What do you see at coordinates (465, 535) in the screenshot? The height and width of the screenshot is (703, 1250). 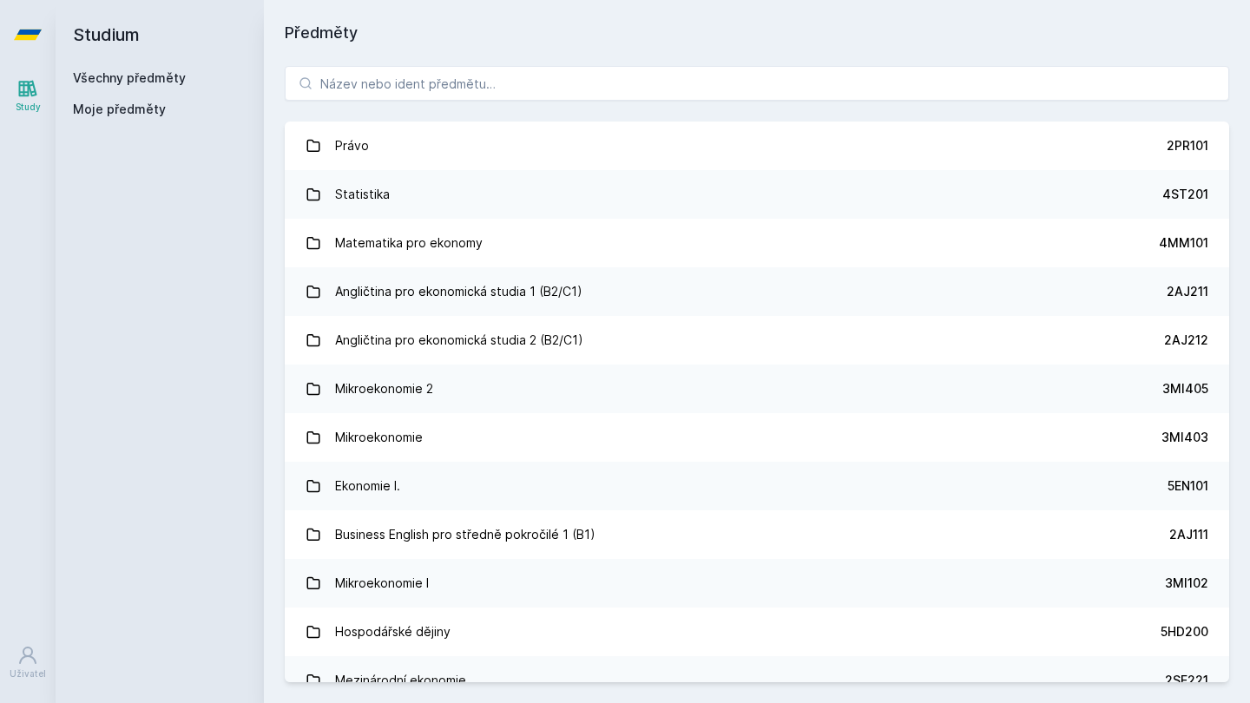 I see `div: Business English pro středně pokročilé 1 (B1)` at bounding box center [465, 535].